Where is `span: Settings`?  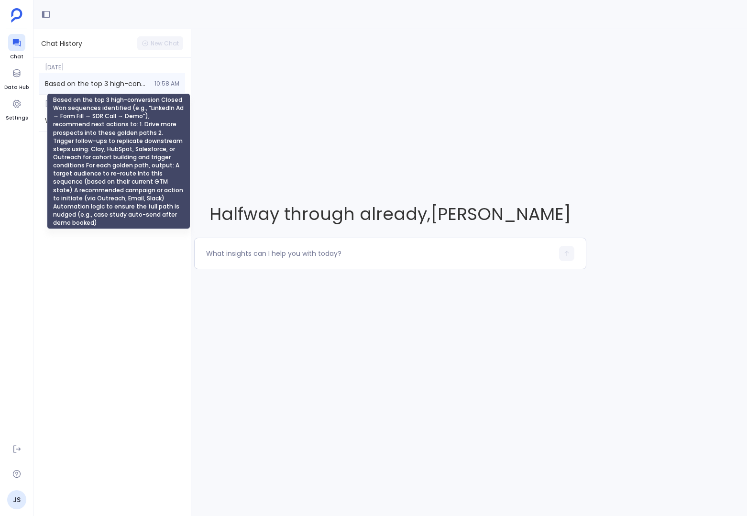
span: Settings is located at coordinates (17, 118).